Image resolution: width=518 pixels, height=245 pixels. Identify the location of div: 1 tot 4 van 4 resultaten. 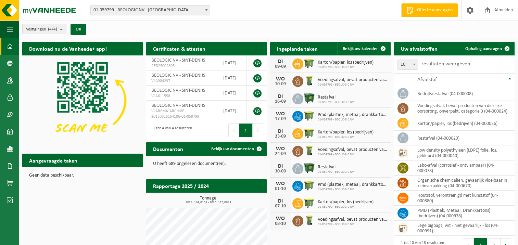
(171, 130).